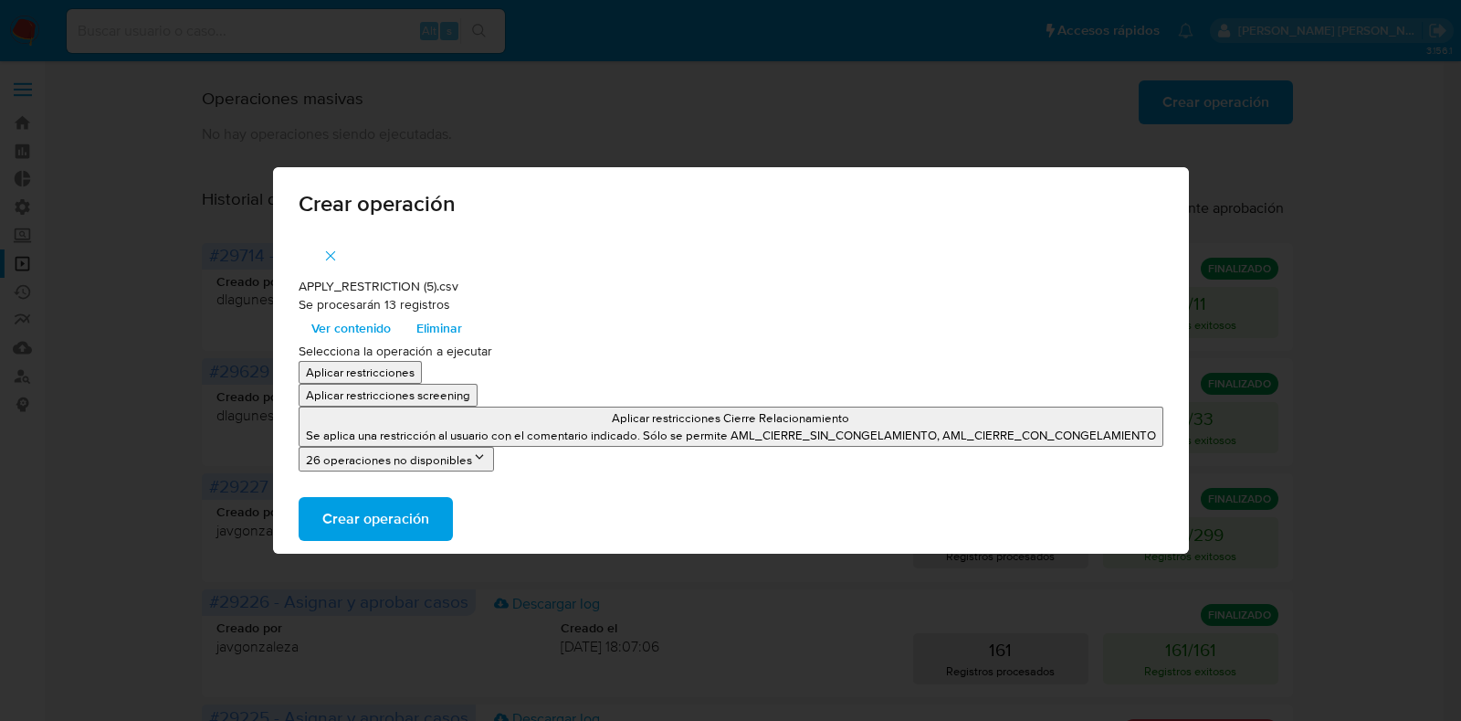 The width and height of the screenshot is (1461, 721). I want to click on p: Aplicar restricciones, so click(360, 372).